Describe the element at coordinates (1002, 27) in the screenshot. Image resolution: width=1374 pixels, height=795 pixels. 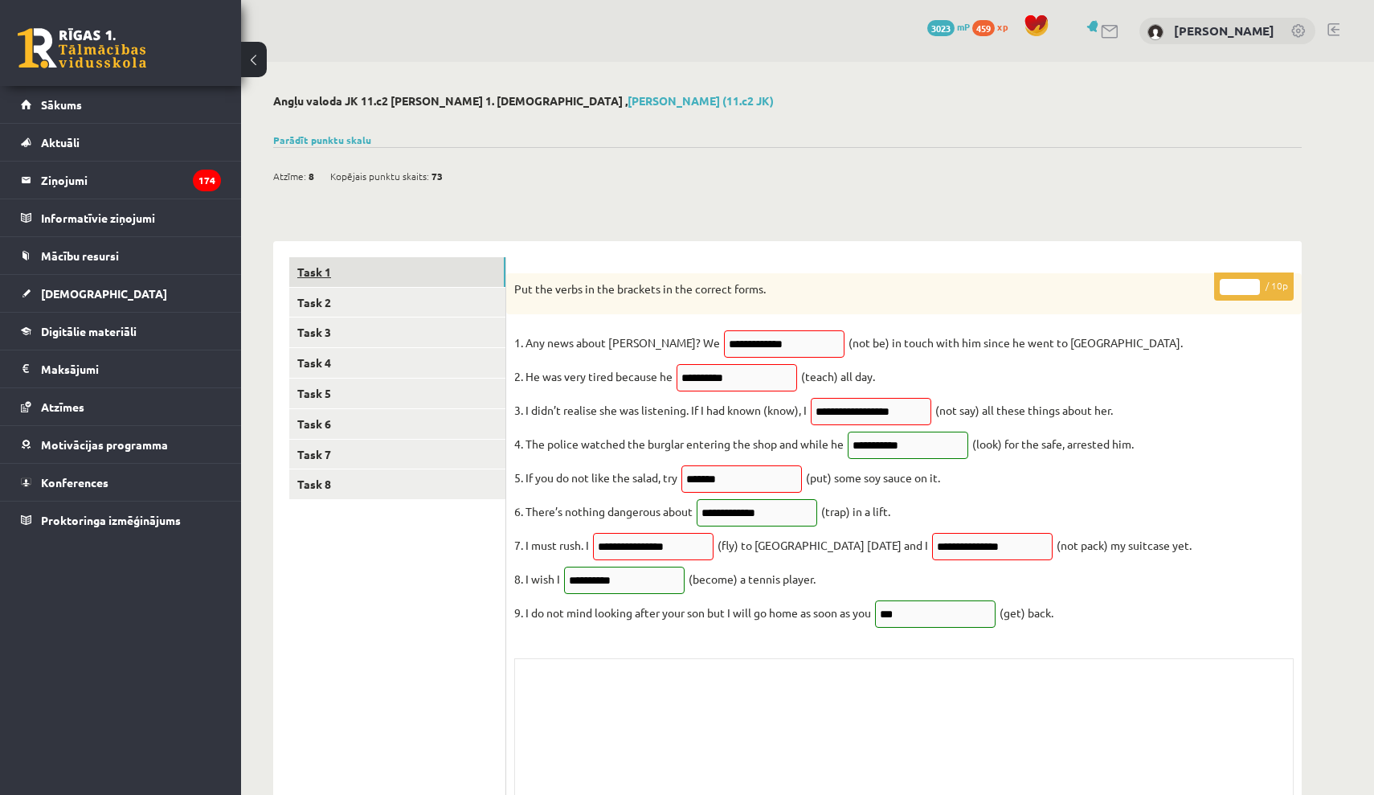
I see `span: xp` at that location.